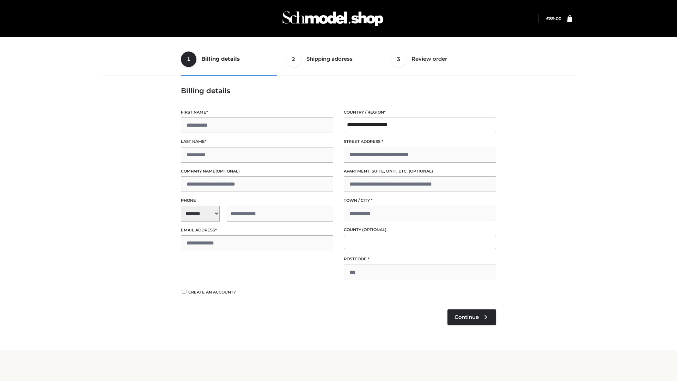 This screenshot has height=381, width=677. What do you see at coordinates (257, 230) in the screenshot?
I see `label: Email address` at bounding box center [257, 230].